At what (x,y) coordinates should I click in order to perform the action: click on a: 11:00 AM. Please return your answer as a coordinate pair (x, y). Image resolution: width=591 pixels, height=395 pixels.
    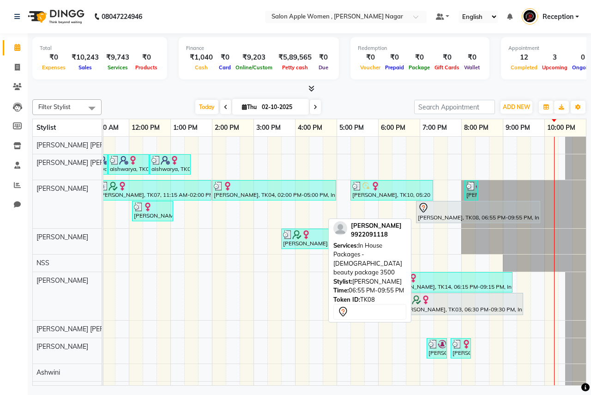
    Looking at the image, I should click on (104, 128).